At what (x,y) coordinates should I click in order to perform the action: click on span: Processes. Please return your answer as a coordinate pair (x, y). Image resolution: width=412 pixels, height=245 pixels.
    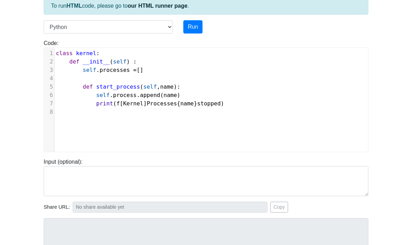
    Looking at the image, I should click on (162, 103).